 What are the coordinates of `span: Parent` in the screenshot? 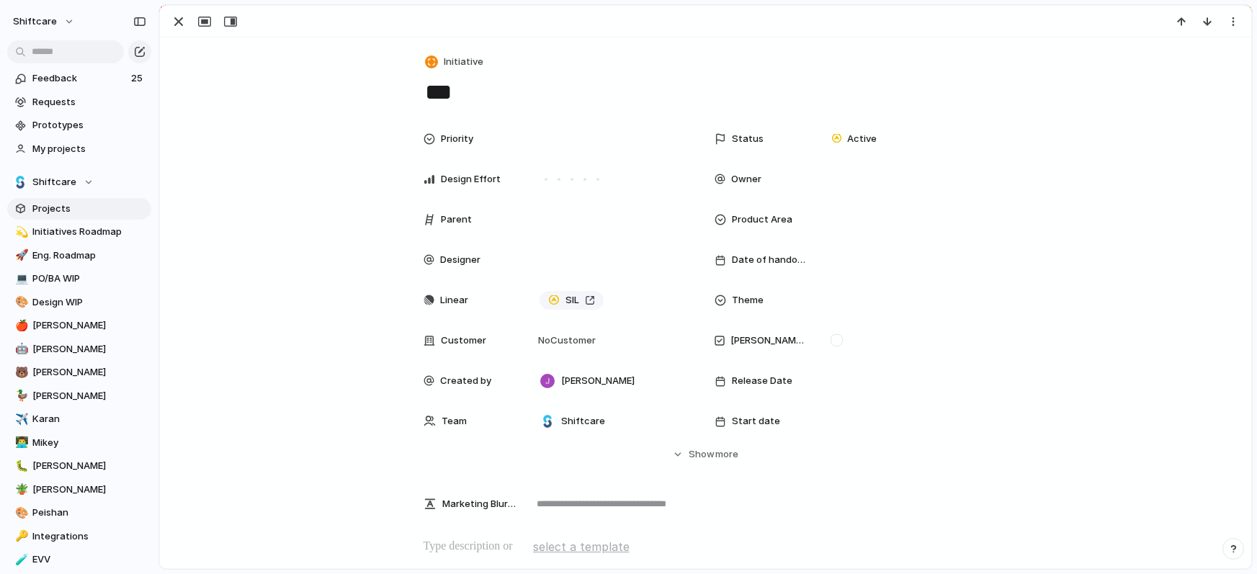 It's located at (456, 220).